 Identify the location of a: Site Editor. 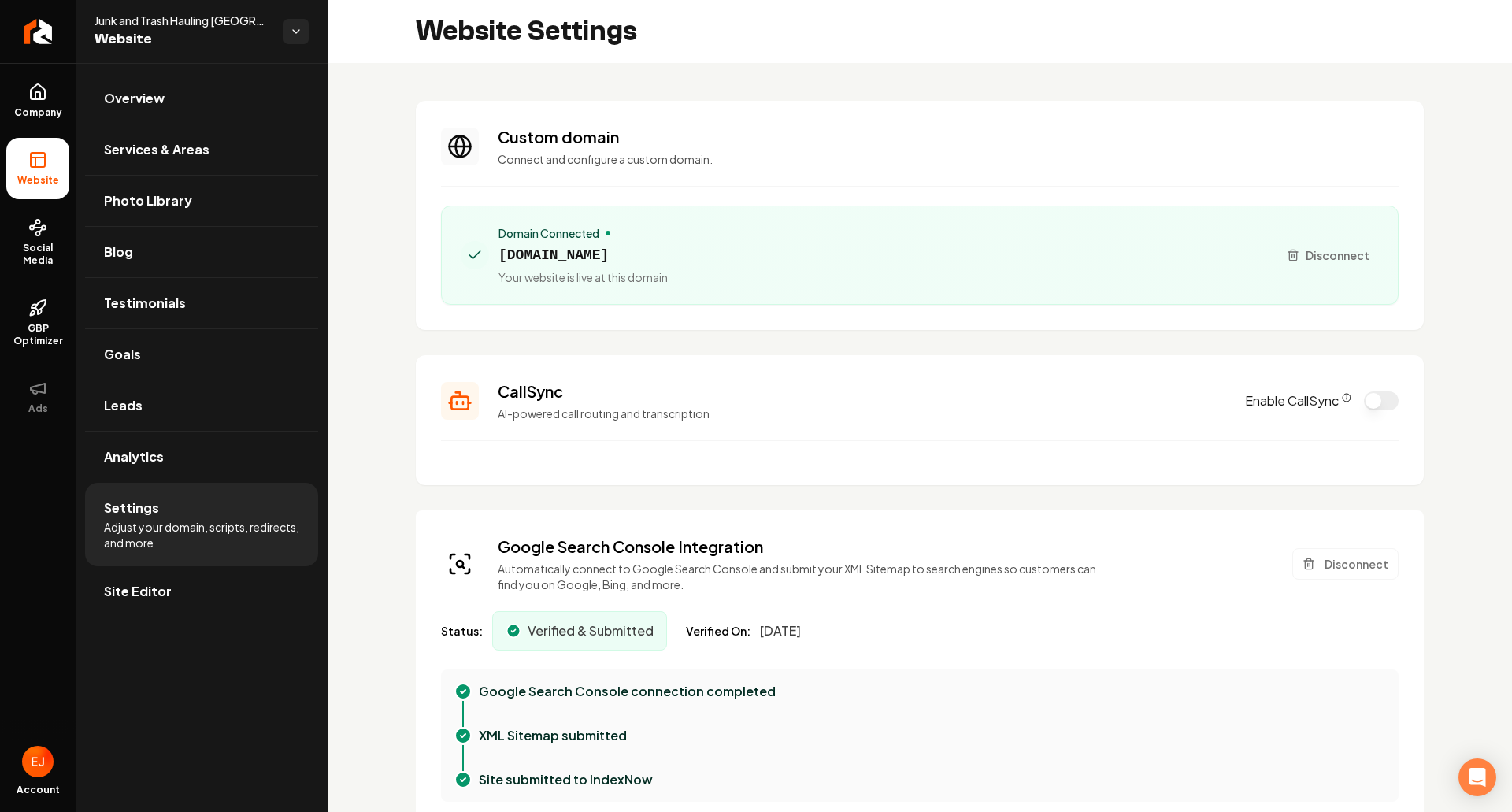
(201, 591).